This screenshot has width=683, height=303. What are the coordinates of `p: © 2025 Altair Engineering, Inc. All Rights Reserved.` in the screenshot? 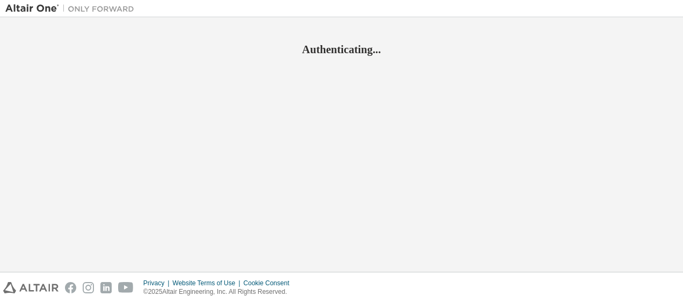 It's located at (220, 291).